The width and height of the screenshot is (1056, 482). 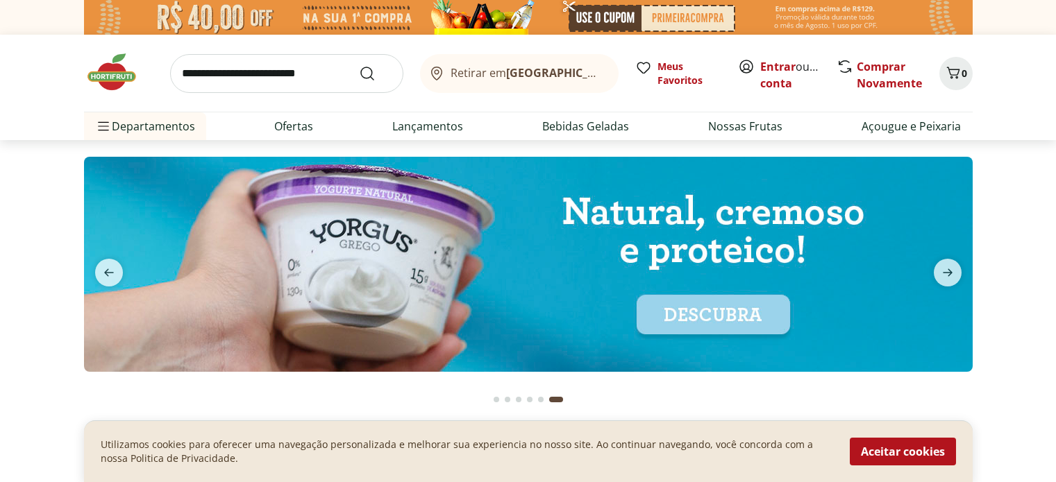 What do you see at coordinates (145, 126) in the screenshot?
I see `span: Departamentos` at bounding box center [145, 126].